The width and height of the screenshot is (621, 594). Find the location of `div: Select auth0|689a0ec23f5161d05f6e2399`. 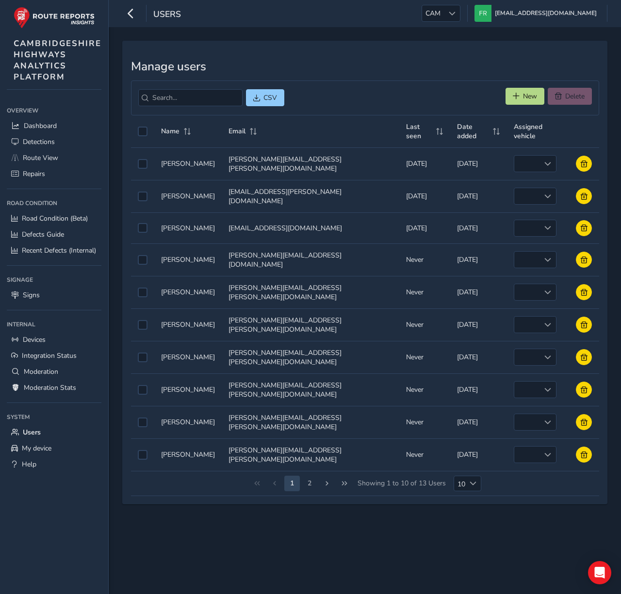

div: Select auth0|689a0ec23f5161d05f6e2399 is located at coordinates (143, 292).